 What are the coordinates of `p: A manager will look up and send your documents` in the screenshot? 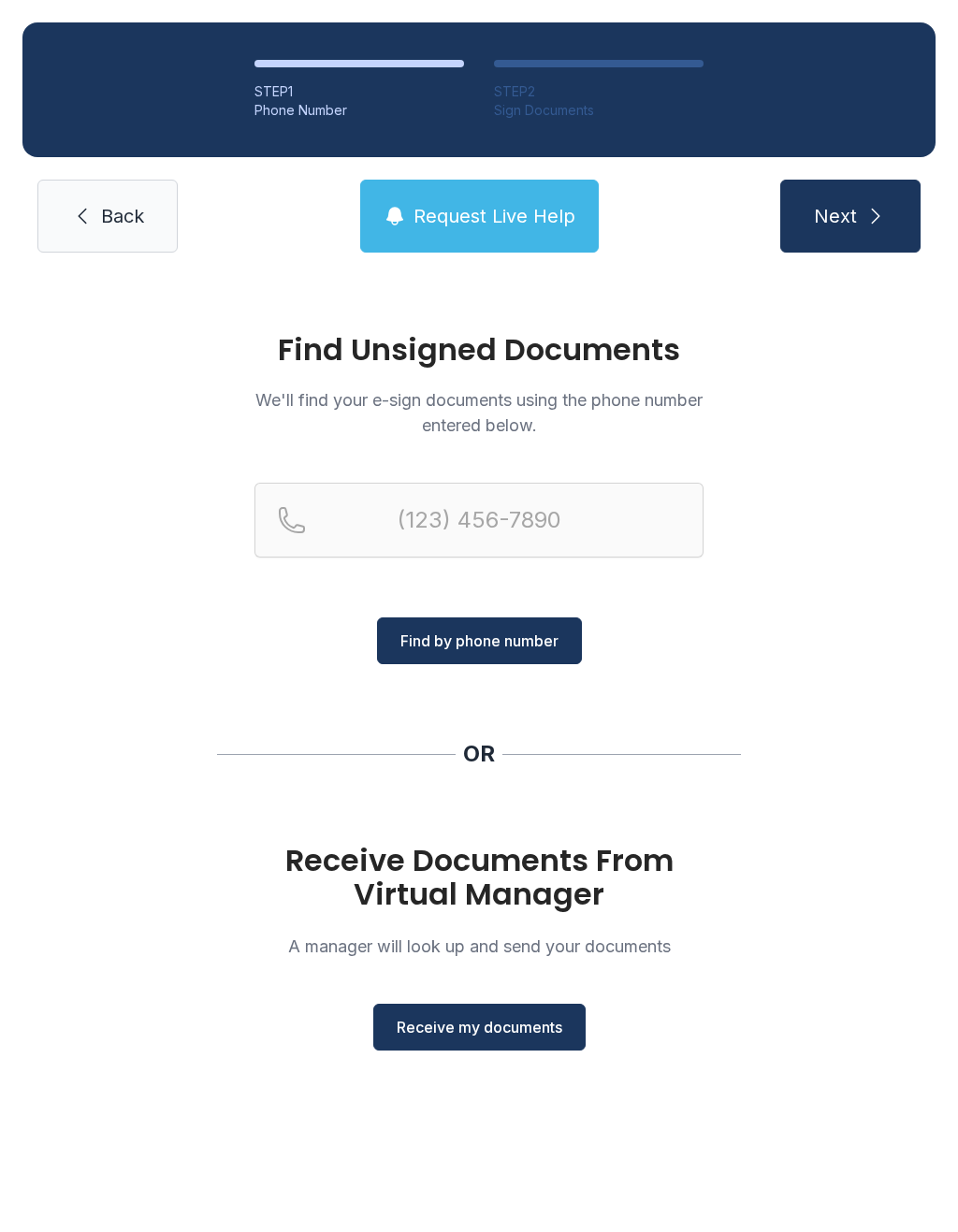 It's located at (479, 946).